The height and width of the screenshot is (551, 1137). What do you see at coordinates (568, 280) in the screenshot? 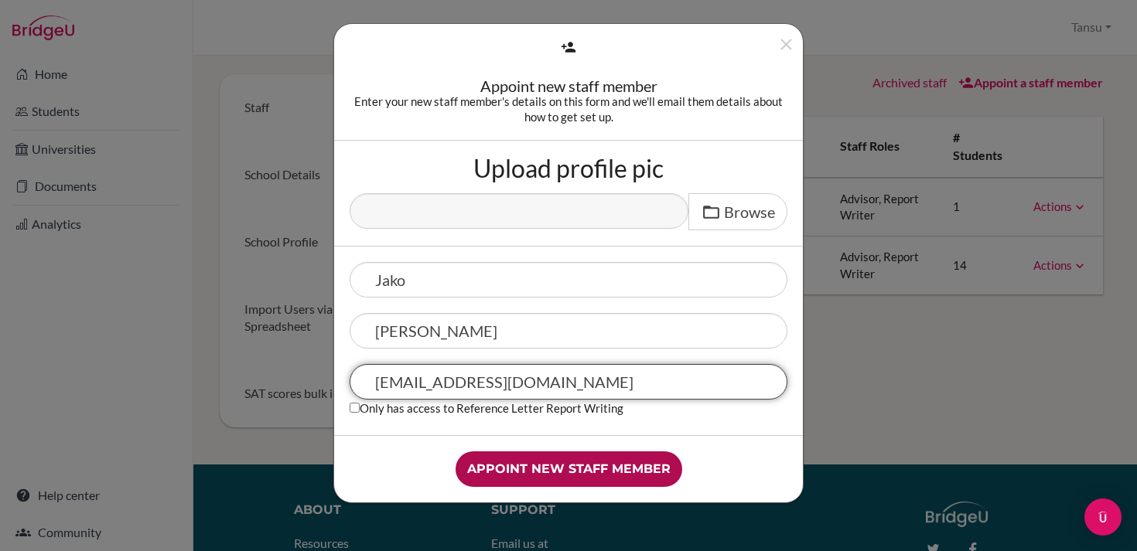
I see `input: First name` at bounding box center [568, 280].